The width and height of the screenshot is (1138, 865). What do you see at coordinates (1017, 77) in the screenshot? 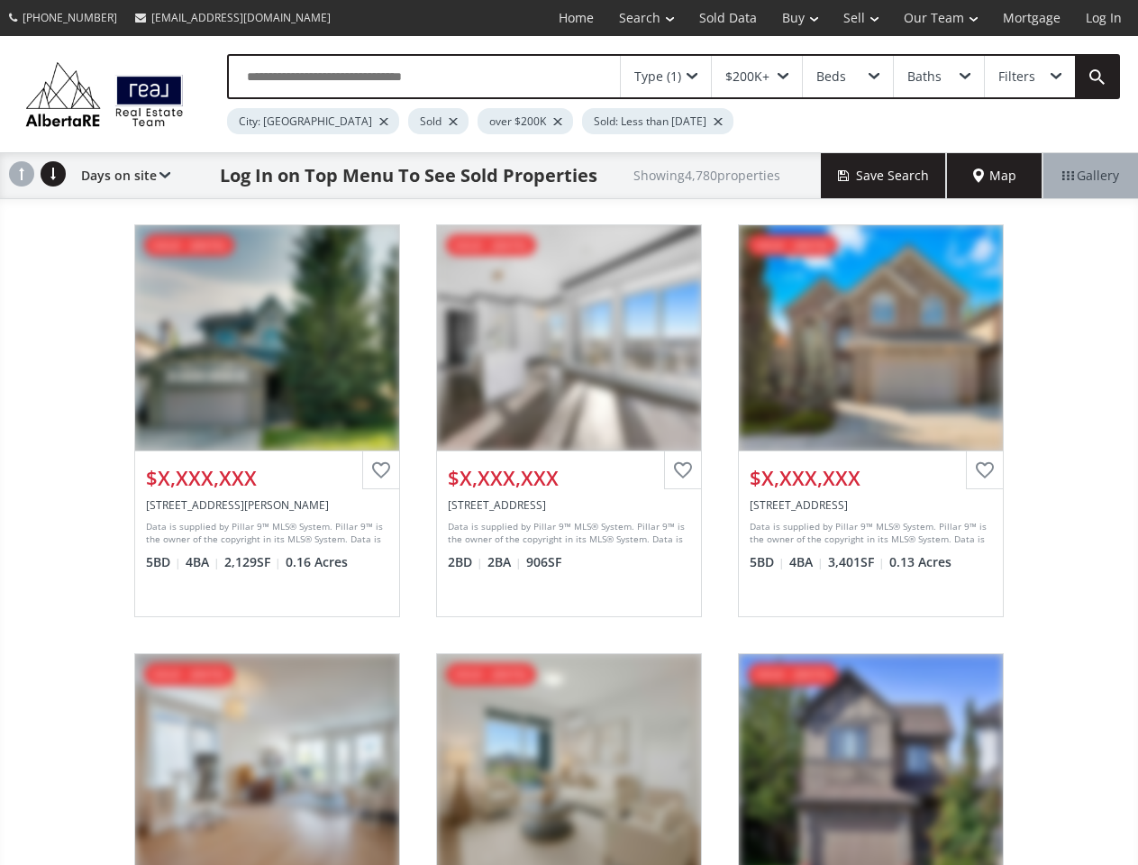
I see `div: Filters` at bounding box center [1017, 77].